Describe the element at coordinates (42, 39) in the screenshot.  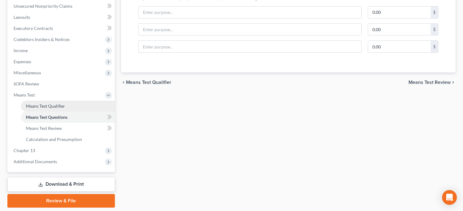
I see `span: Codebtors Insiders & Notices` at that location.